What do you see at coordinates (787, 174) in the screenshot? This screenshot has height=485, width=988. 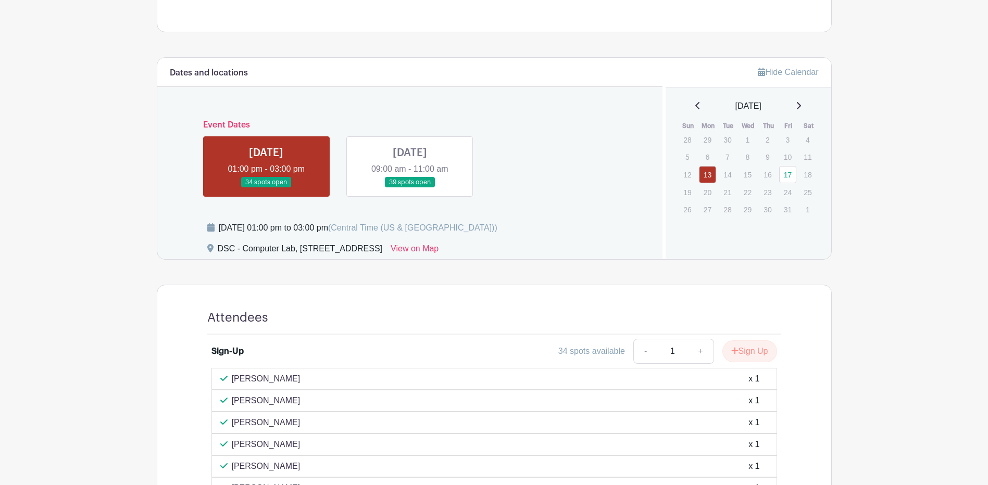 I see `a: 17` at bounding box center [787, 174].